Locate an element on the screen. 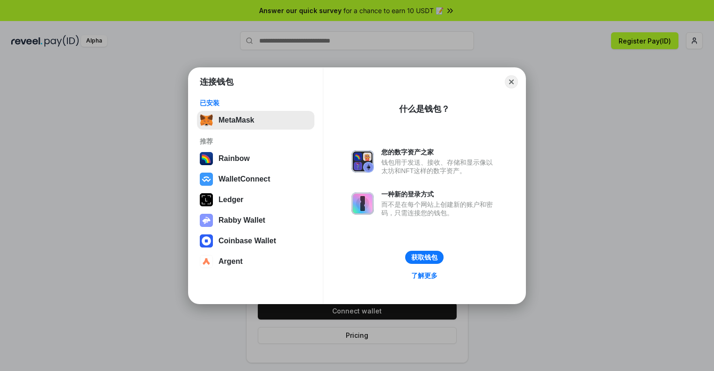 Image resolution: width=714 pixels, height=371 pixels. div: 已安装 is located at coordinates (255, 103).